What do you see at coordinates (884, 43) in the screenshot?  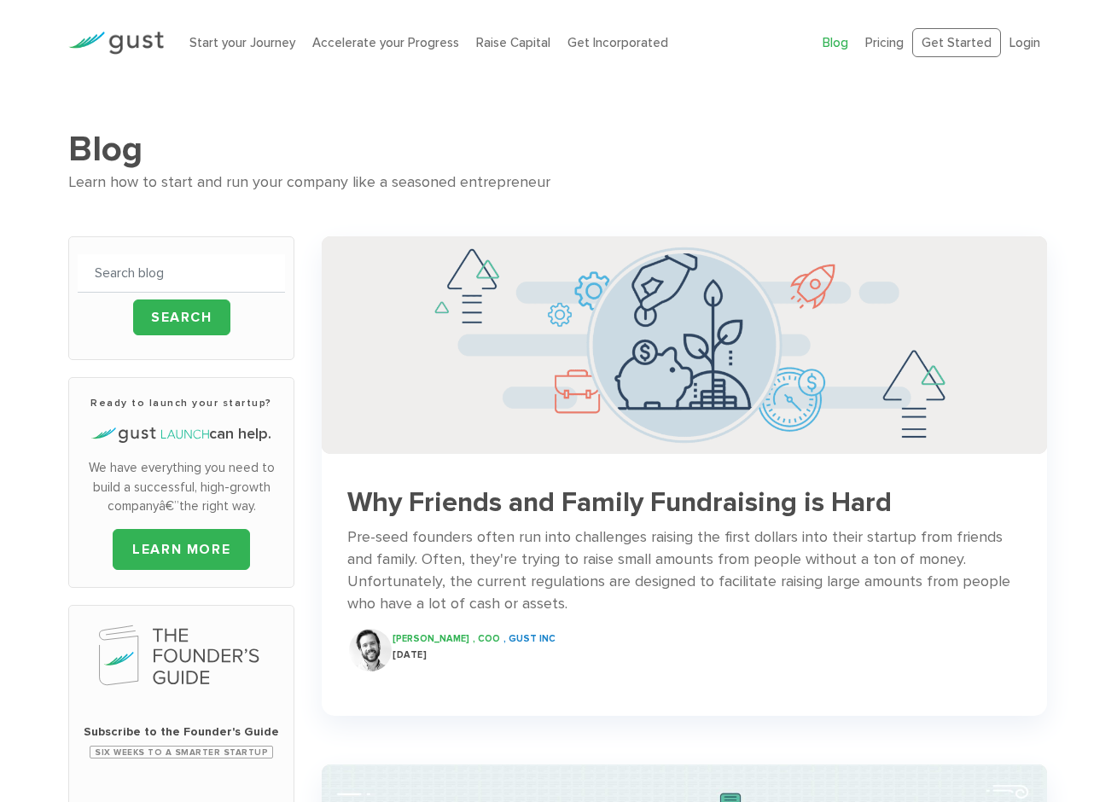 I see `a: Pricing` at bounding box center [884, 43].